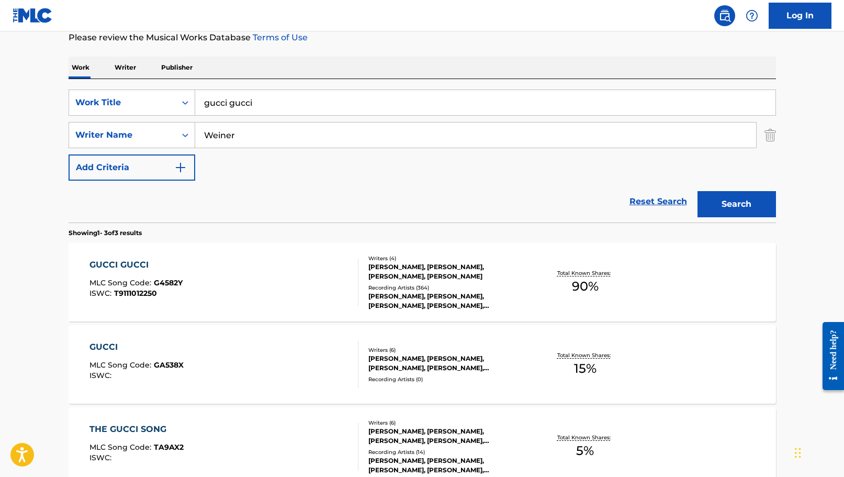 The image size is (844, 477). I want to click on p: Work, so click(81, 68).